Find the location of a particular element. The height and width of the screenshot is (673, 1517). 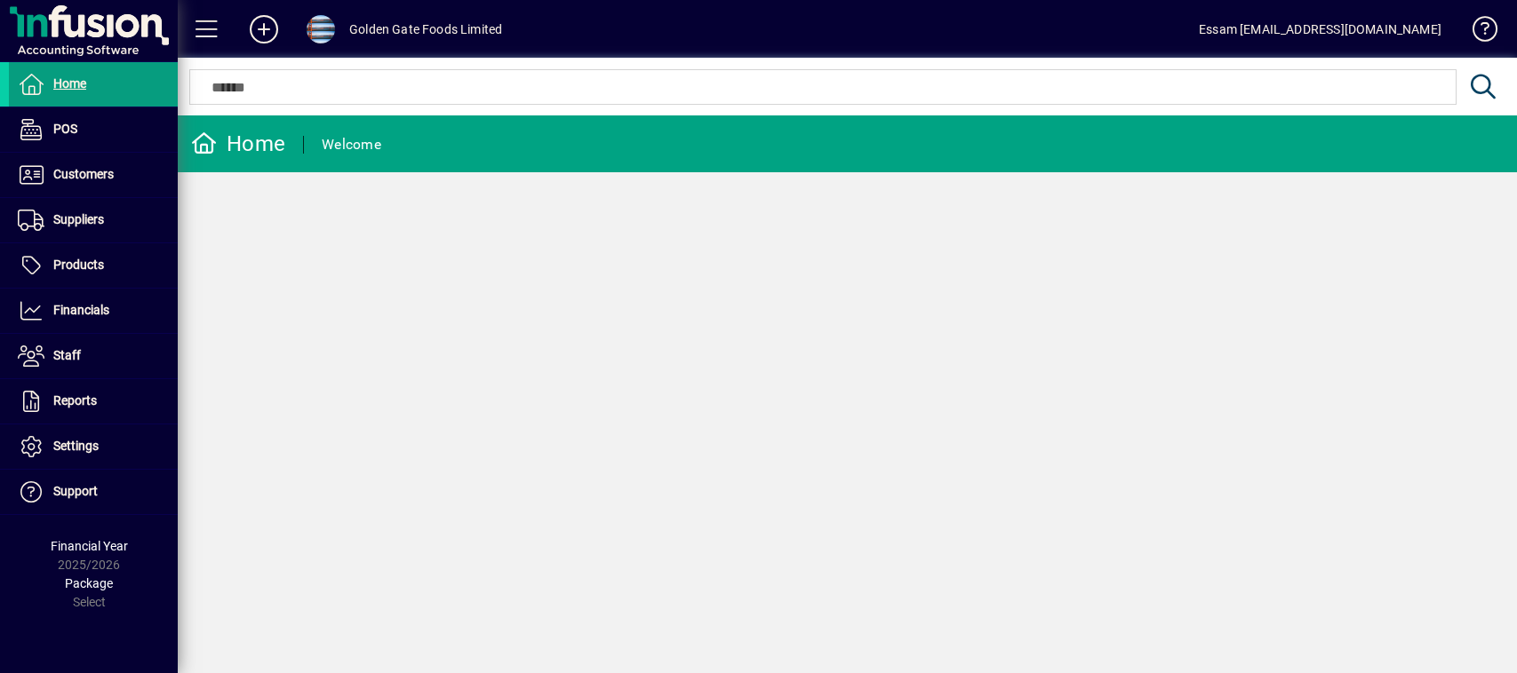

a: Knowledge Base is located at coordinates (1477, 32).